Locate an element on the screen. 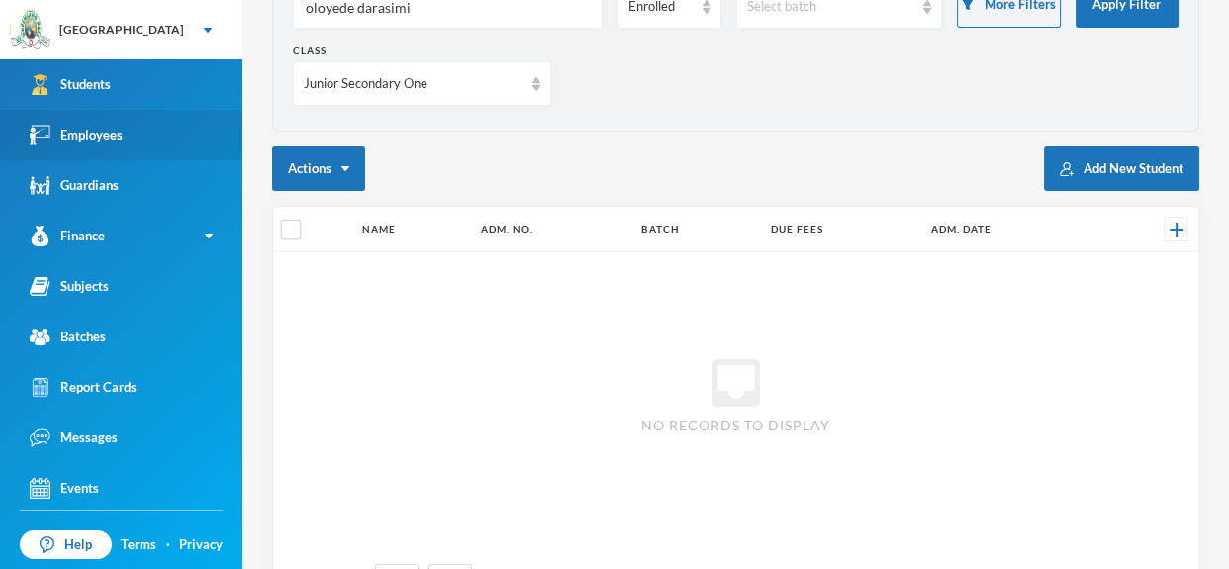 The height and width of the screenshot is (569, 1229). img: logo is located at coordinates (31, 31).